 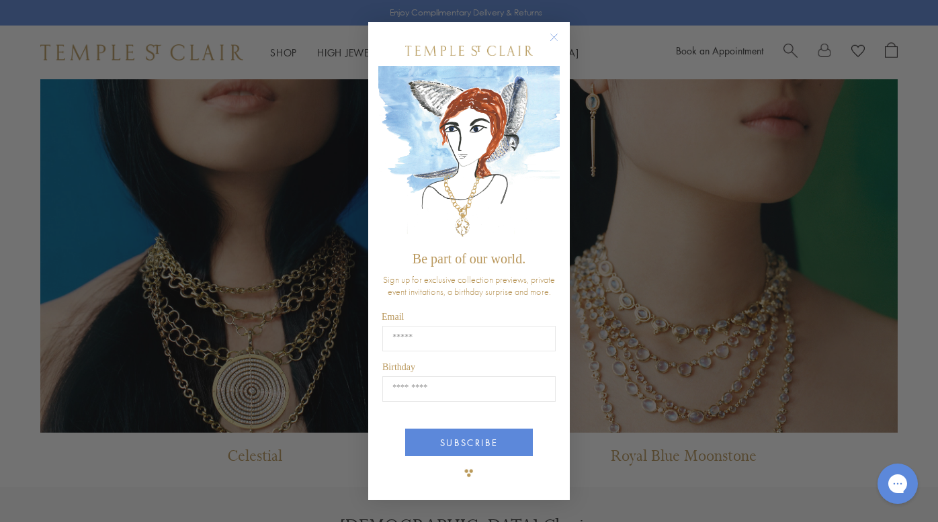 I want to click on button: Open gorgias live chat, so click(x=27, y=25).